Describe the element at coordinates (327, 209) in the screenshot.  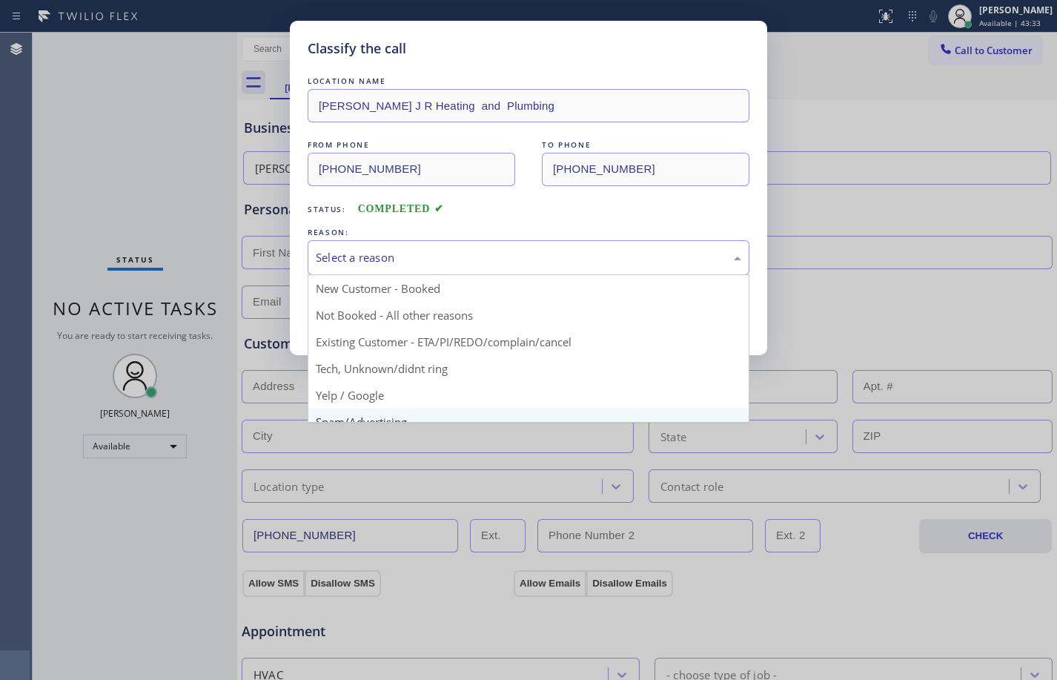
I see `span: Status:` at that location.